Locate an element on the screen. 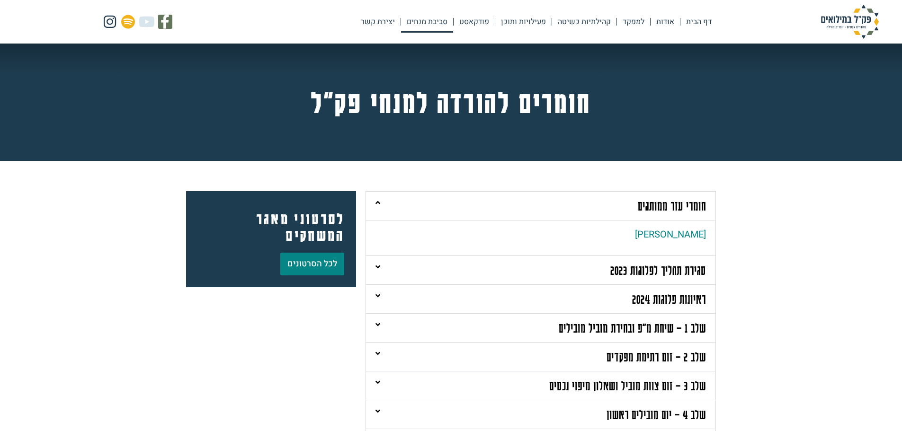 Image resolution: width=902 pixels, height=431 pixels. a: למפקד is located at coordinates (634, 22).